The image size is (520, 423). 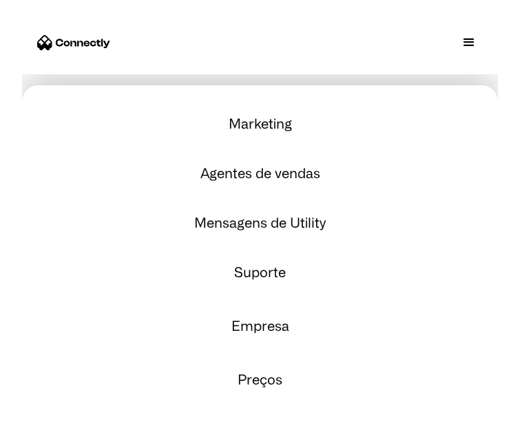 What do you see at coordinates (259, 273) in the screenshot?
I see `a: Suporte` at bounding box center [259, 273].